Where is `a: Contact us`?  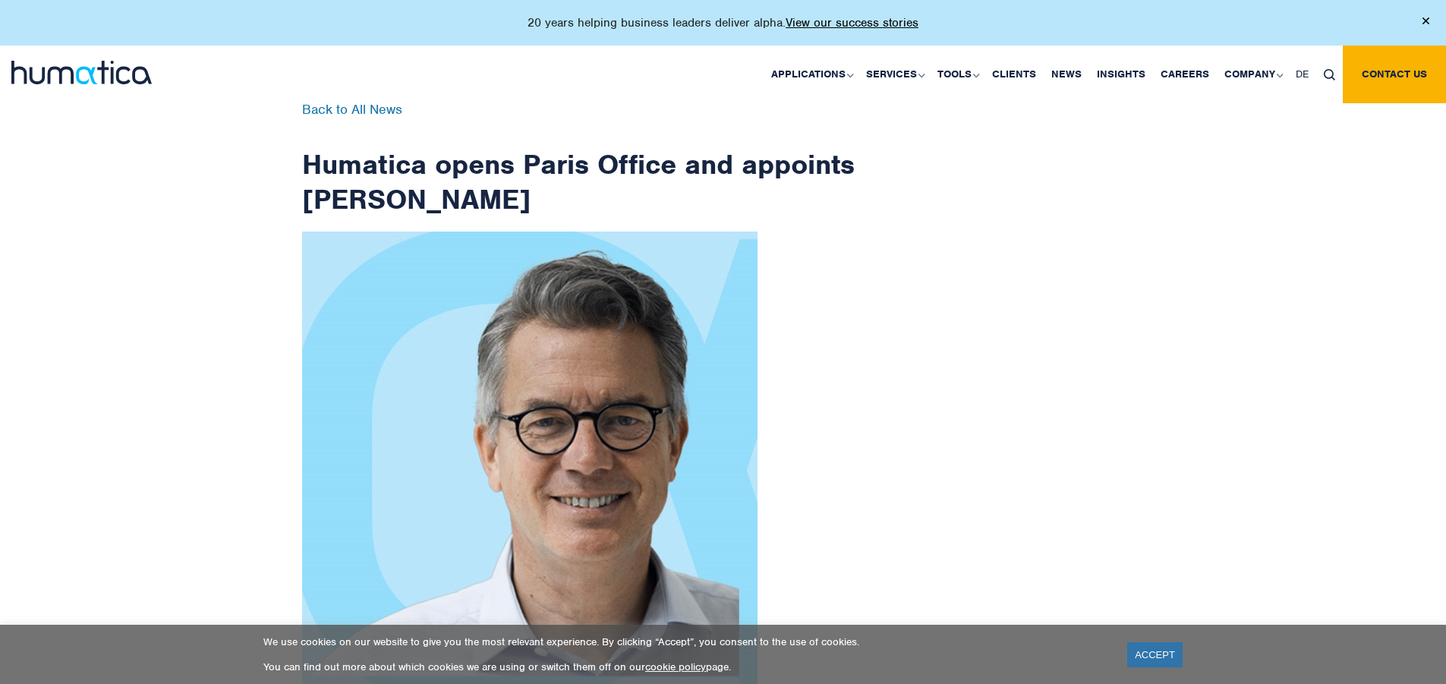 a: Contact us is located at coordinates (1394, 74).